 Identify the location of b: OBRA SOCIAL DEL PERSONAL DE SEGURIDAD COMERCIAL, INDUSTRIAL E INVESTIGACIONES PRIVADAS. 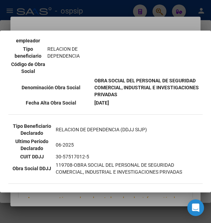
(146, 88).